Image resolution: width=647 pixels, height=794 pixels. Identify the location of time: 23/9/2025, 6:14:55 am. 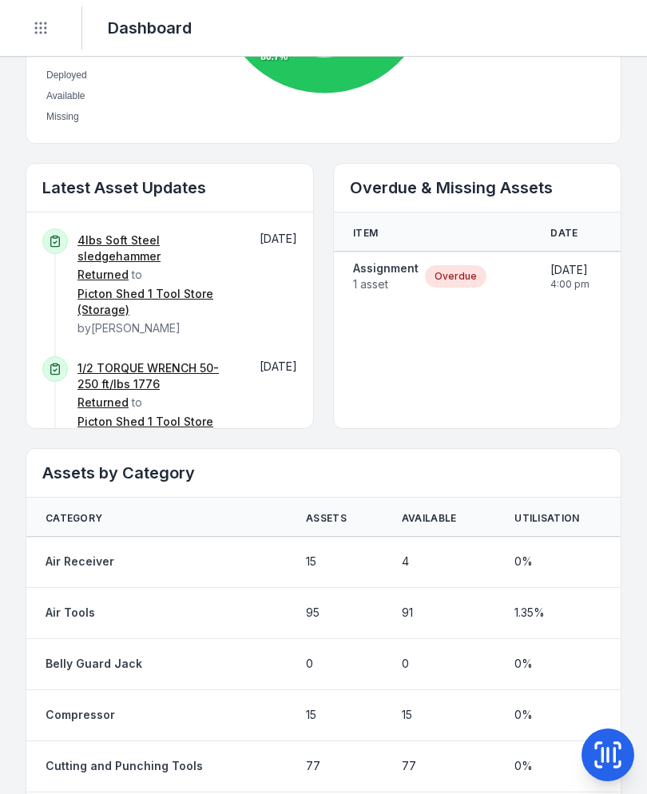
(278, 366).